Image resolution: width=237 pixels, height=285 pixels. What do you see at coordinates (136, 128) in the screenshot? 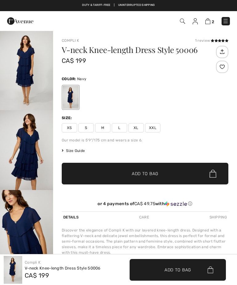
I see `span: XL` at bounding box center [136, 128].